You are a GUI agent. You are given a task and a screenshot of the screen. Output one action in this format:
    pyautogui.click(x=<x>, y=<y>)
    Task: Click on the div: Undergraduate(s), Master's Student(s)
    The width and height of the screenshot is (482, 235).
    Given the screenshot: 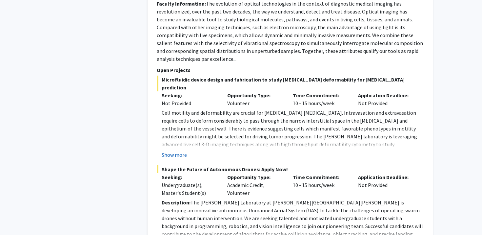 What is the action you would take?
    pyautogui.click(x=190, y=189)
    